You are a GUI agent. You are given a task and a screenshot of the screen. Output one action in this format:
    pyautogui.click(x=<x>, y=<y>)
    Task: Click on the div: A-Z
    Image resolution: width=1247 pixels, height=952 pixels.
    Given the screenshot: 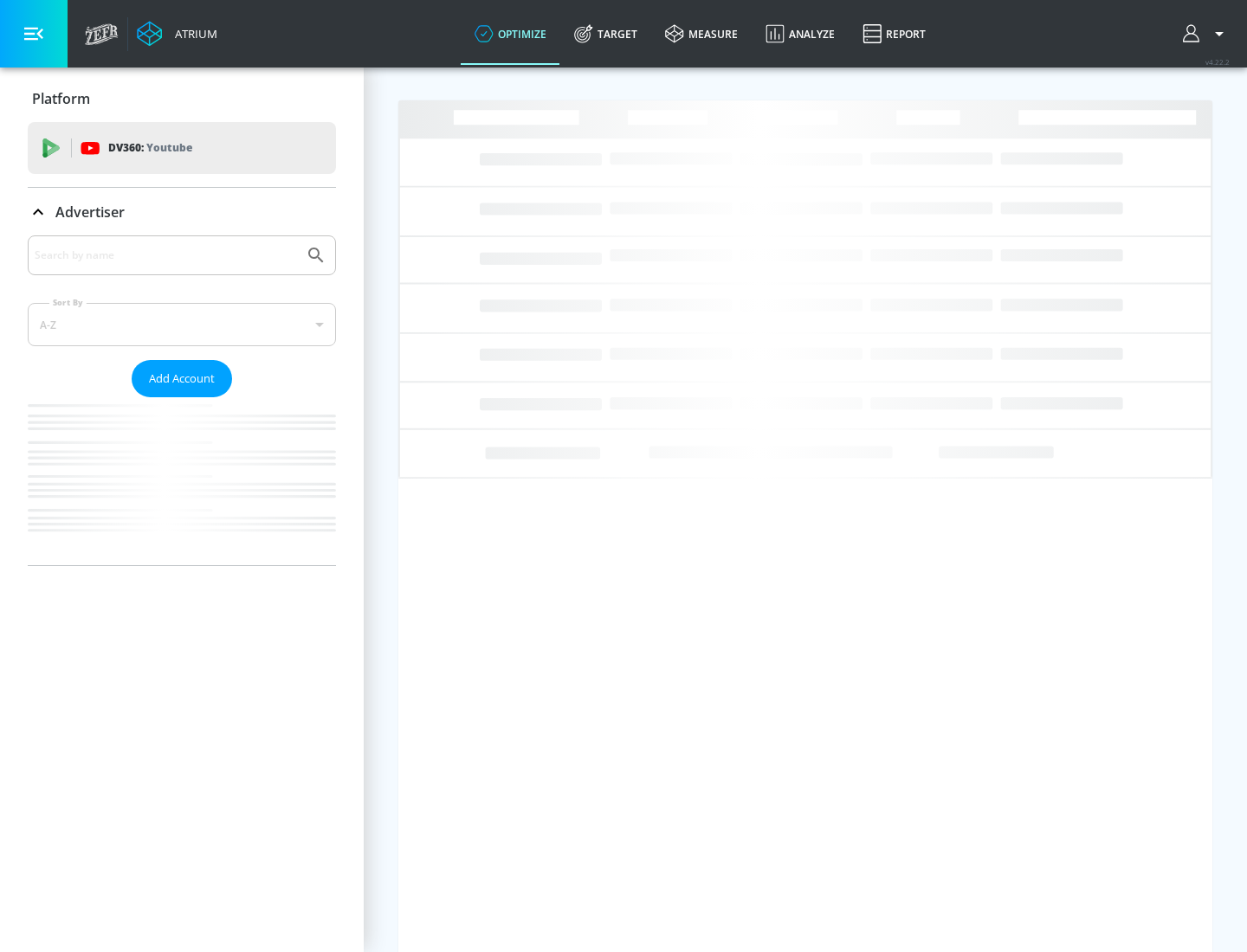 What is the action you would take?
    pyautogui.click(x=182, y=325)
    